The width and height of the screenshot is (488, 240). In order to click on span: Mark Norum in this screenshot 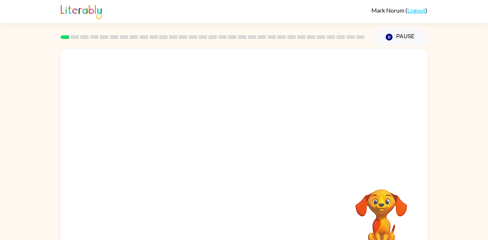, I will do `click(389, 10)`.